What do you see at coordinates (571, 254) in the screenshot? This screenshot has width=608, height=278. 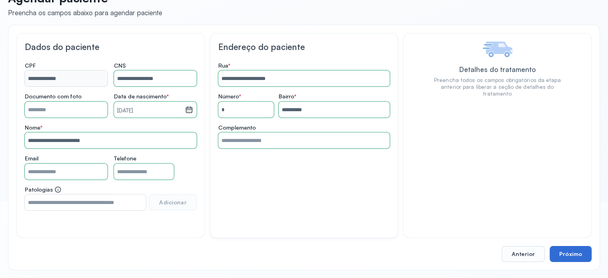 I see `button: Próximo` at bounding box center [571, 254].